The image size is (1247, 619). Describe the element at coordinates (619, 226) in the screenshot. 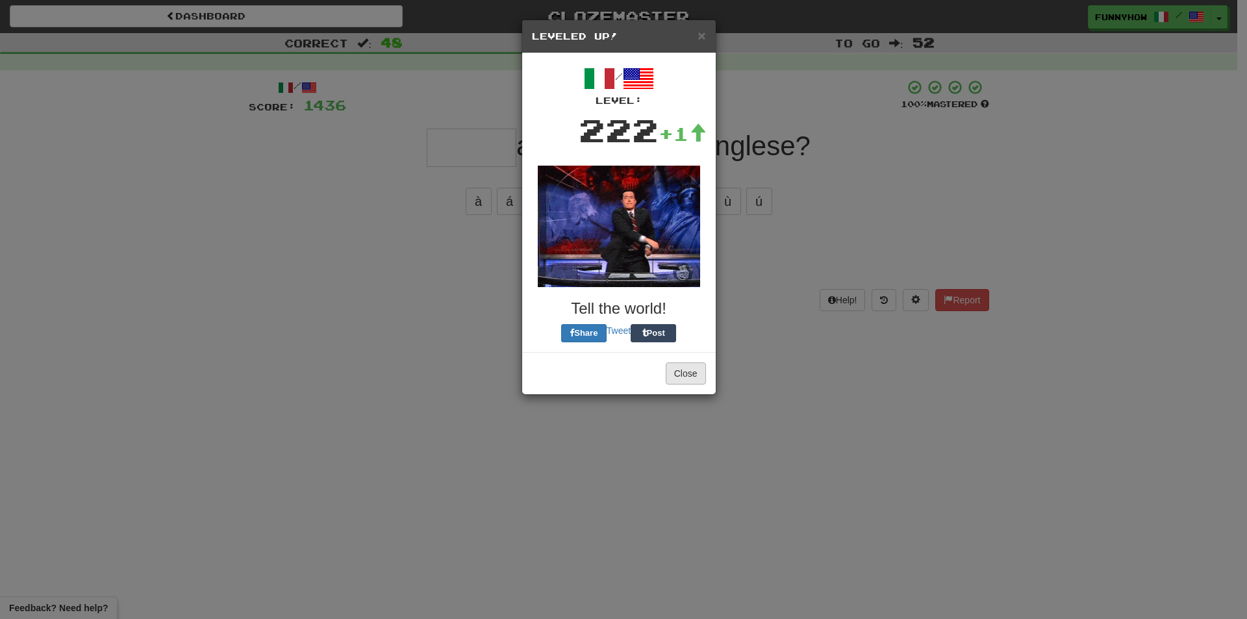

I see `img: colbert-2-be1bfdc20e1ad268952deef278b8706a84000d88b3e313df47e9efb4a1bfc052.gif` at that location.